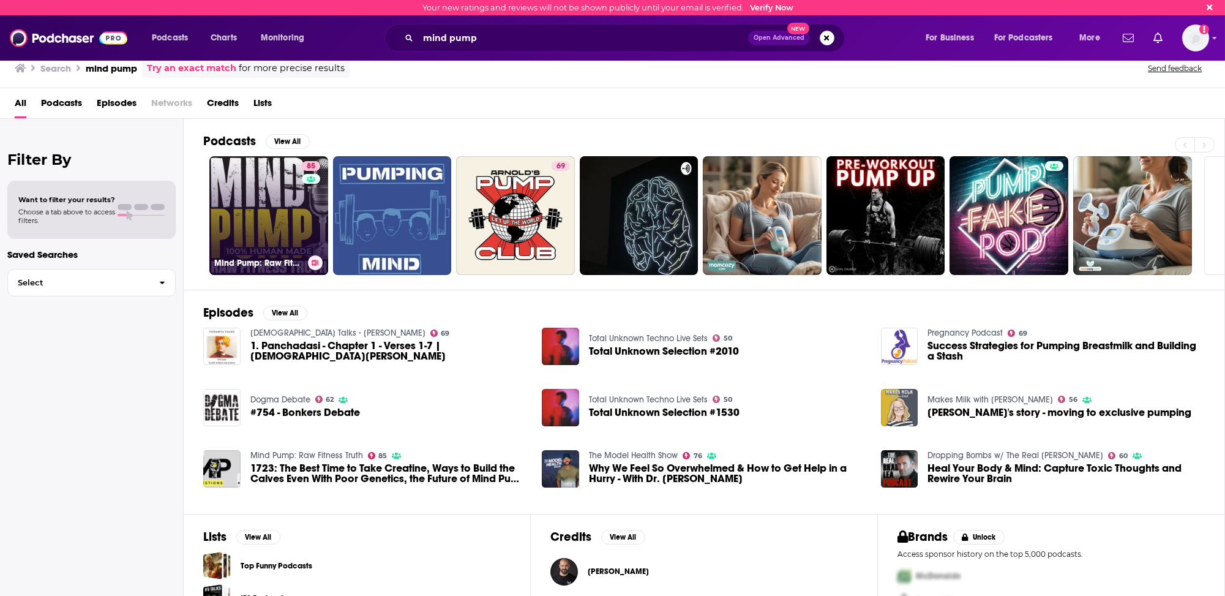 This screenshot has width=1225, height=596. Describe the element at coordinates (215, 536) in the screenshot. I see `h2: Lists` at that location.